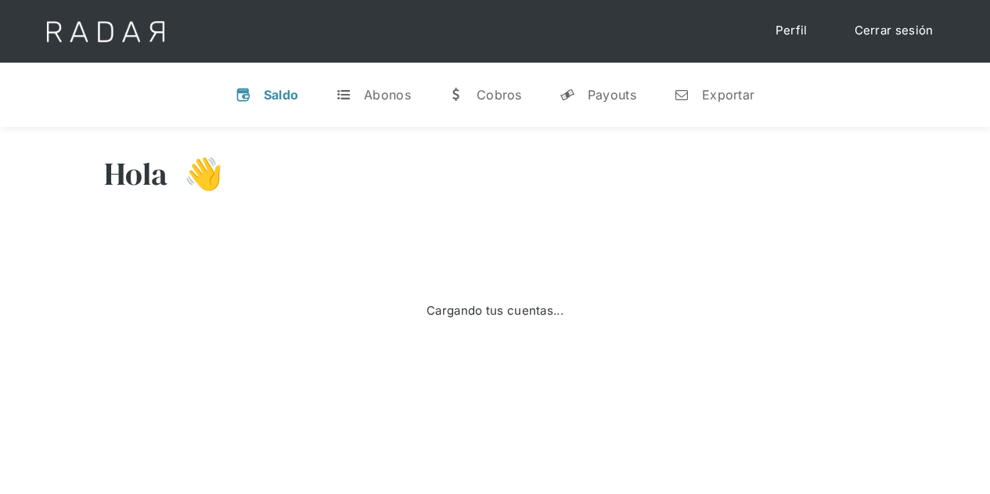 The height and width of the screenshot is (494, 990). Describe the element at coordinates (612, 95) in the screenshot. I see `div: Payouts` at that location.